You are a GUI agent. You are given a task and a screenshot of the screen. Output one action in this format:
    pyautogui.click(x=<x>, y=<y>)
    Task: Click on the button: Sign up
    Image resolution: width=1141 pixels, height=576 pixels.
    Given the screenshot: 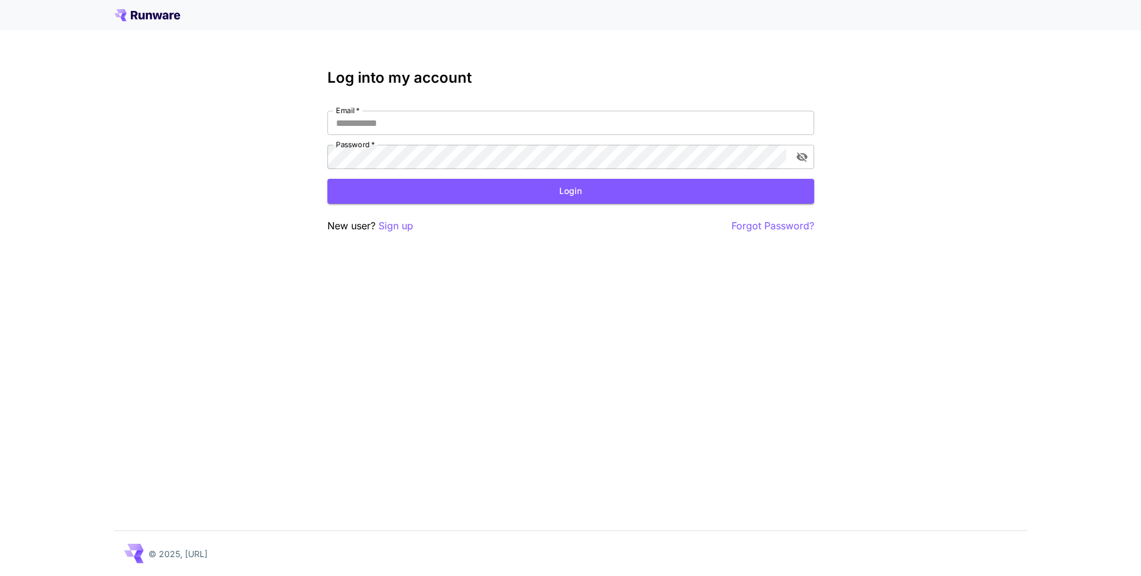 What is the action you would take?
    pyautogui.click(x=396, y=226)
    